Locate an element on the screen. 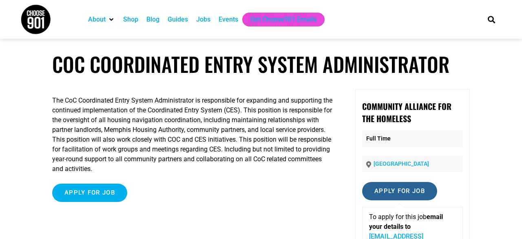 Image resolution: width=522 pixels, height=239 pixels. div: Jobs is located at coordinates (203, 20).